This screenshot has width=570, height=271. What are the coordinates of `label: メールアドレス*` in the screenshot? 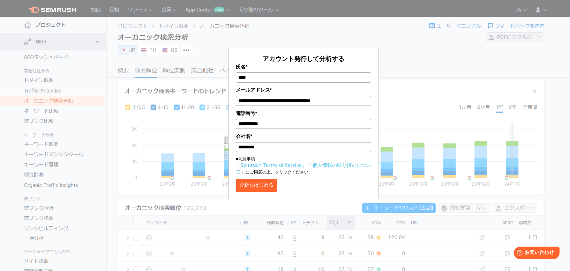 It's located at (303, 90).